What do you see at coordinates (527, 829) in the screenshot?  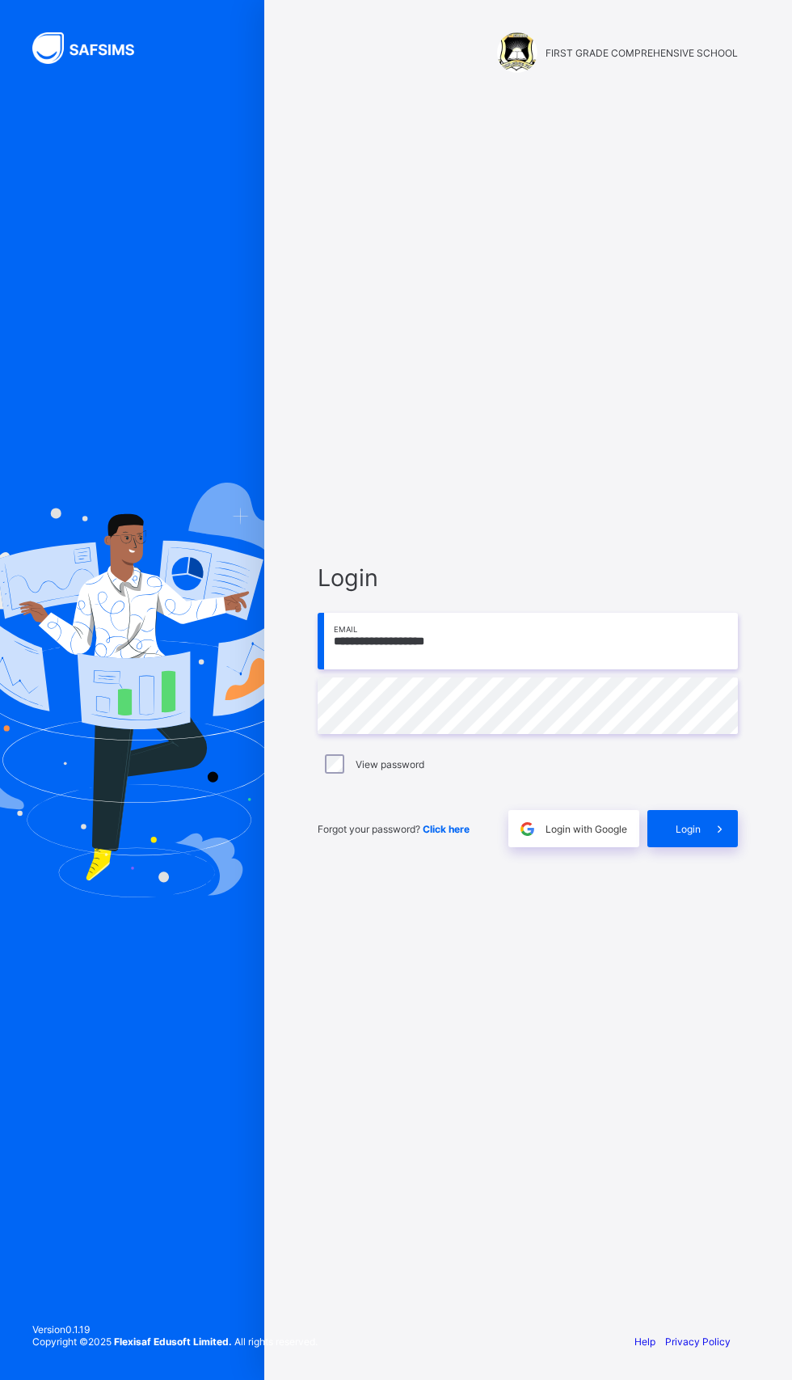 I see `img: google.396cfc9801f0270233282035f929180a.svg` at bounding box center [527, 829].